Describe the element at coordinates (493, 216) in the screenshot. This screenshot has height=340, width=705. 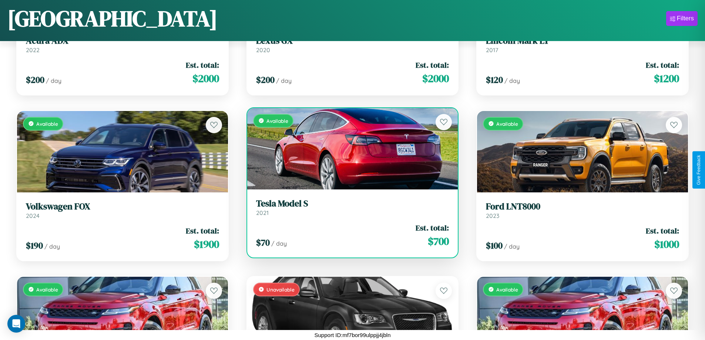
I see `span: 2023` at that location.